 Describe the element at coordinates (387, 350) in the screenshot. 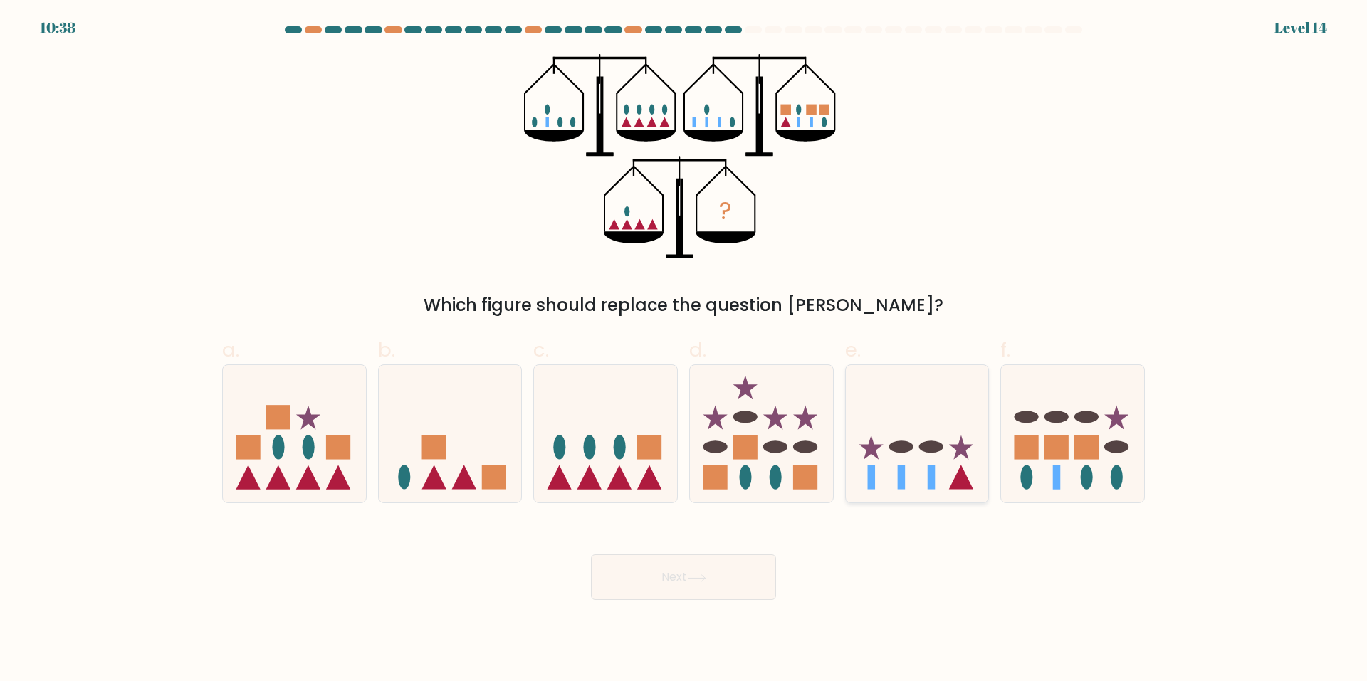

I see `span: b.` at that location.